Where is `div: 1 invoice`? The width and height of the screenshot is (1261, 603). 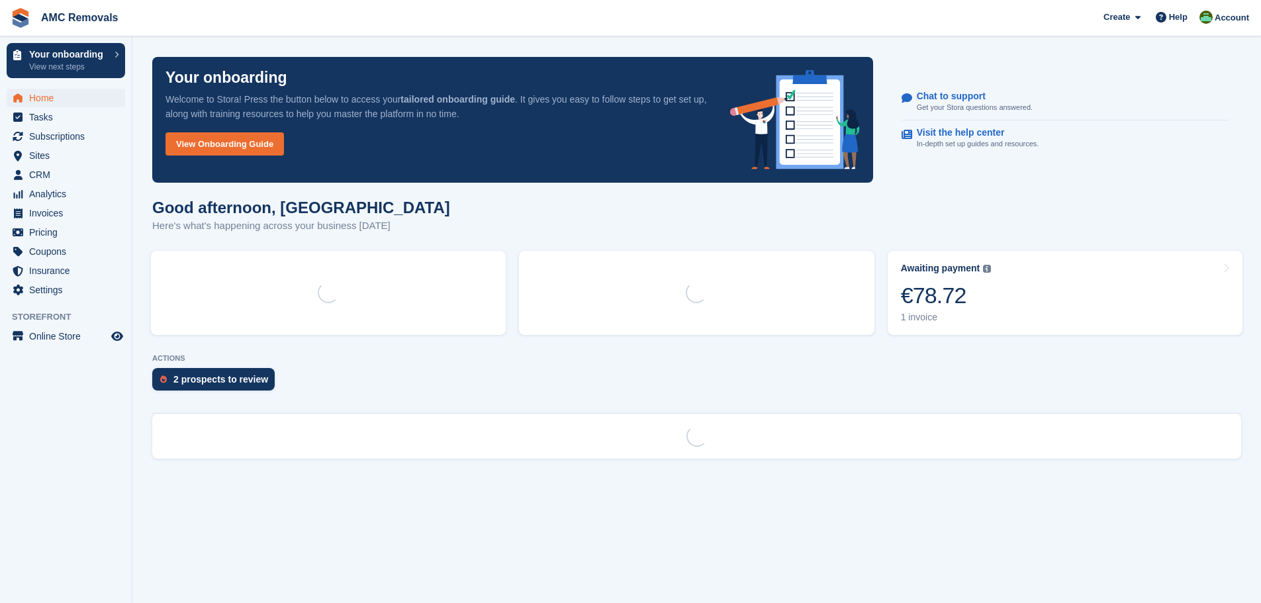 div: 1 invoice is located at coordinates (946, 317).